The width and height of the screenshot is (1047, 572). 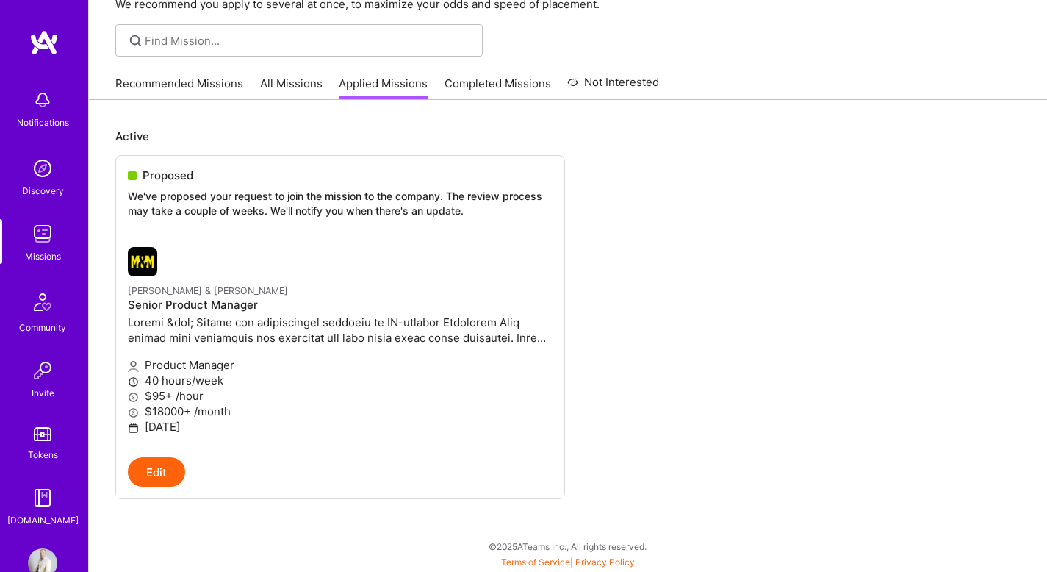 What do you see at coordinates (133, 428) in the screenshot?
I see `i: icon Calendar` at bounding box center [133, 428].